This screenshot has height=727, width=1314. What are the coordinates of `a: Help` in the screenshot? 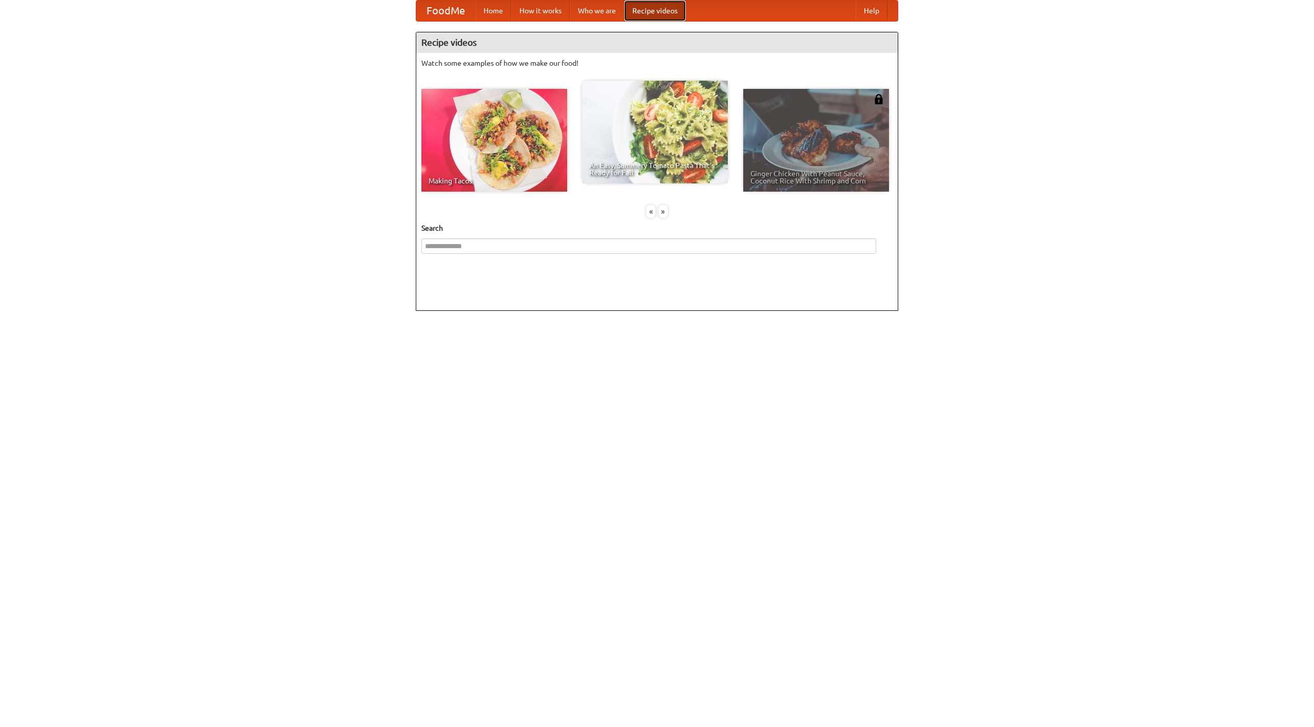 It's located at (872, 11).